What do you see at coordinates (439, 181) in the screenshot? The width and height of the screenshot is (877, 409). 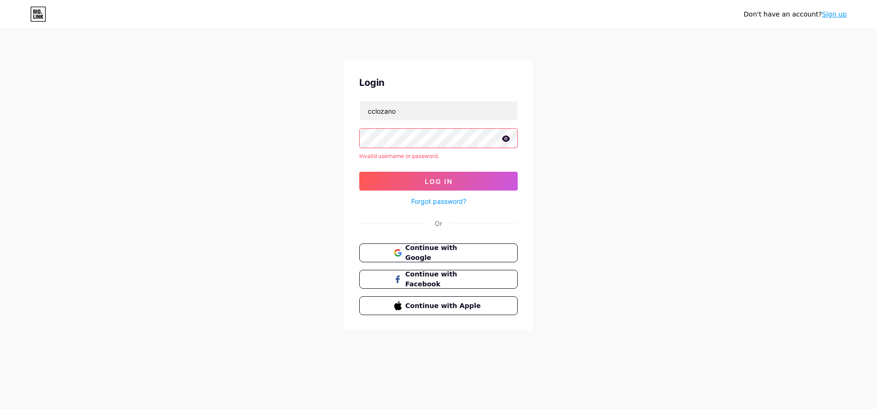 I see `button: Log In` at bounding box center [439, 181].